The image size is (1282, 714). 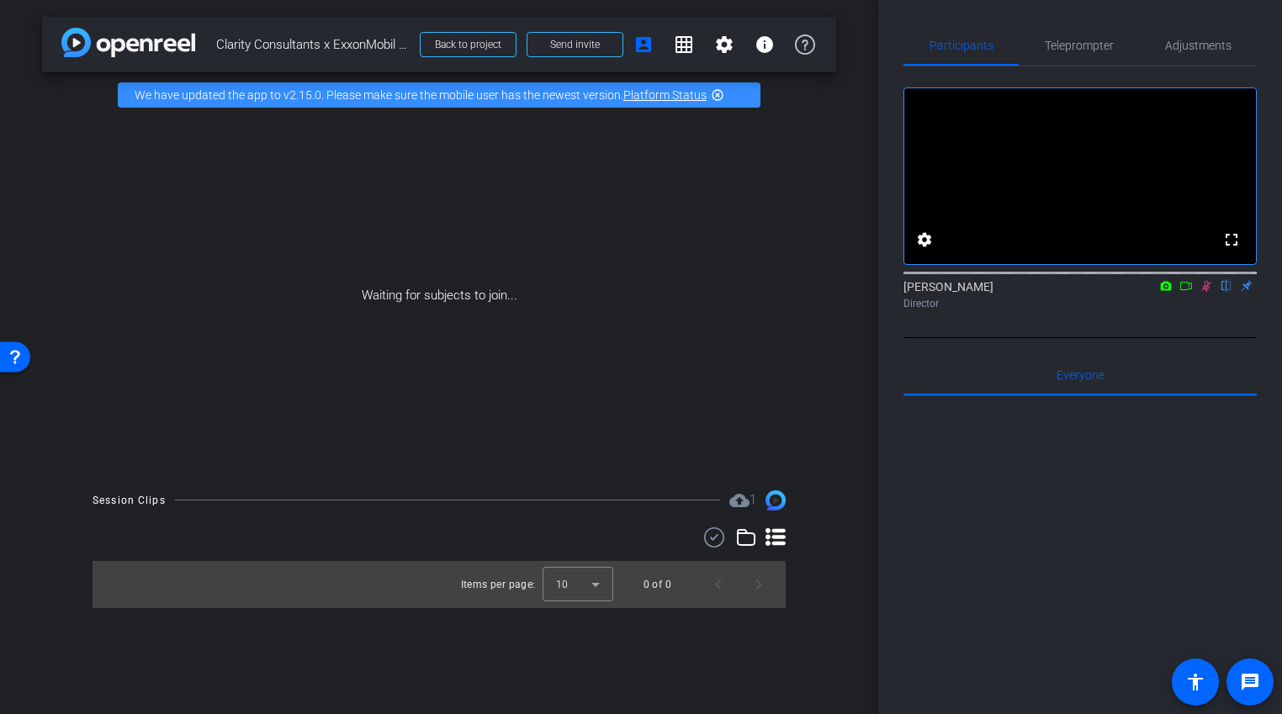 What do you see at coordinates (776, 500) in the screenshot?
I see `img: Session clips` at bounding box center [776, 500].